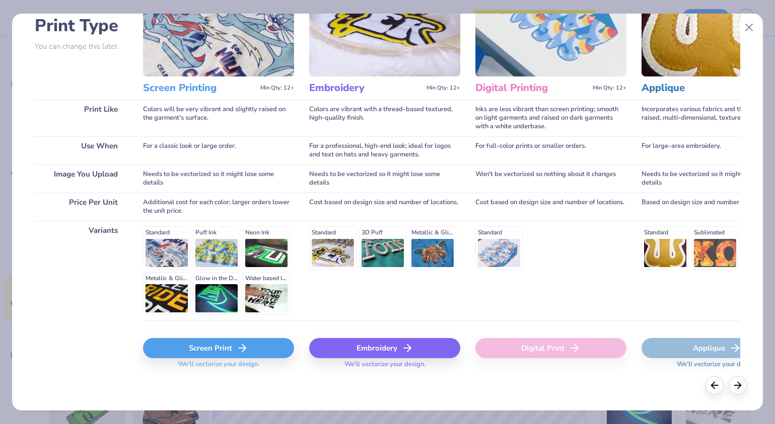 This screenshot has width=775, height=424. What do you see at coordinates (551, 150) in the screenshot?
I see `div: For full-color prints or smaller orders.` at bounding box center [551, 150].